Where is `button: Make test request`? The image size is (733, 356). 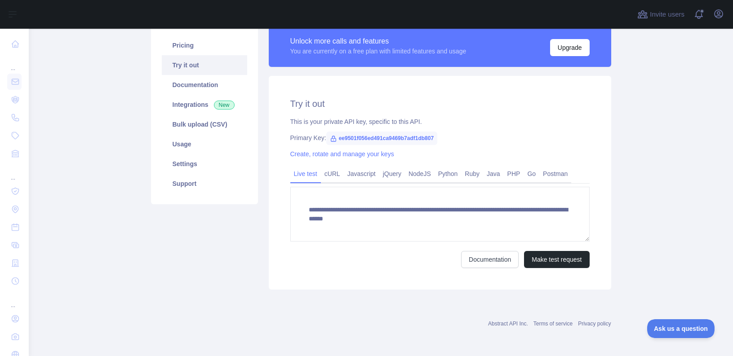
button: Make test request is located at coordinates (556, 260).